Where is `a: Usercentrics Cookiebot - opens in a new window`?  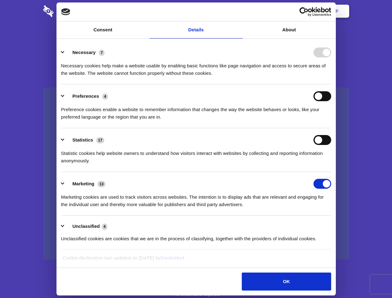 a: Usercentrics Cookiebot - opens in a new window is located at coordinates (304, 12).